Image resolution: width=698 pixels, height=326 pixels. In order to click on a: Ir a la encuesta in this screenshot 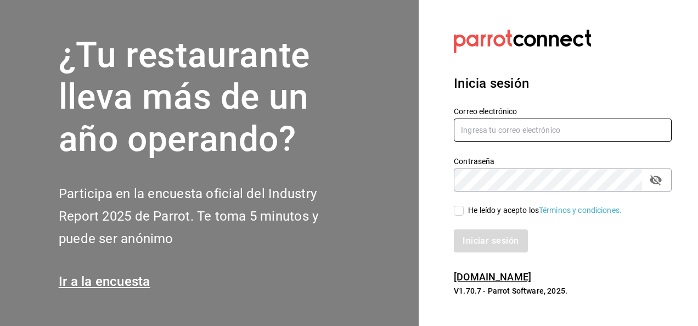, I will do `click(104, 282)`.